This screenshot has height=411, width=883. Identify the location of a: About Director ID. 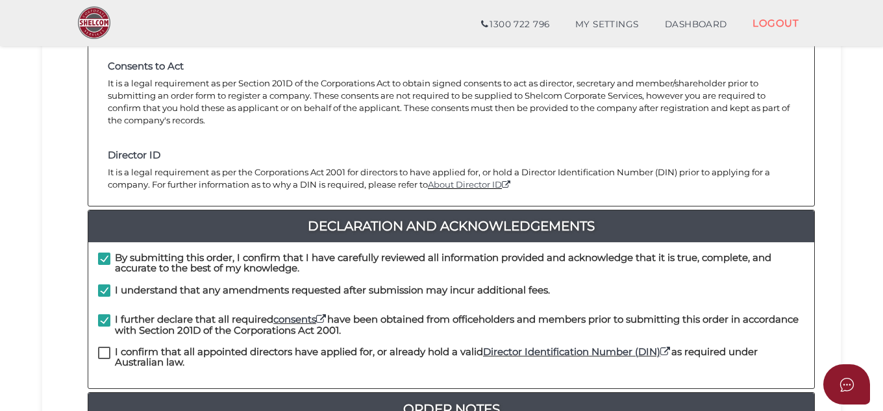
(469, 184).